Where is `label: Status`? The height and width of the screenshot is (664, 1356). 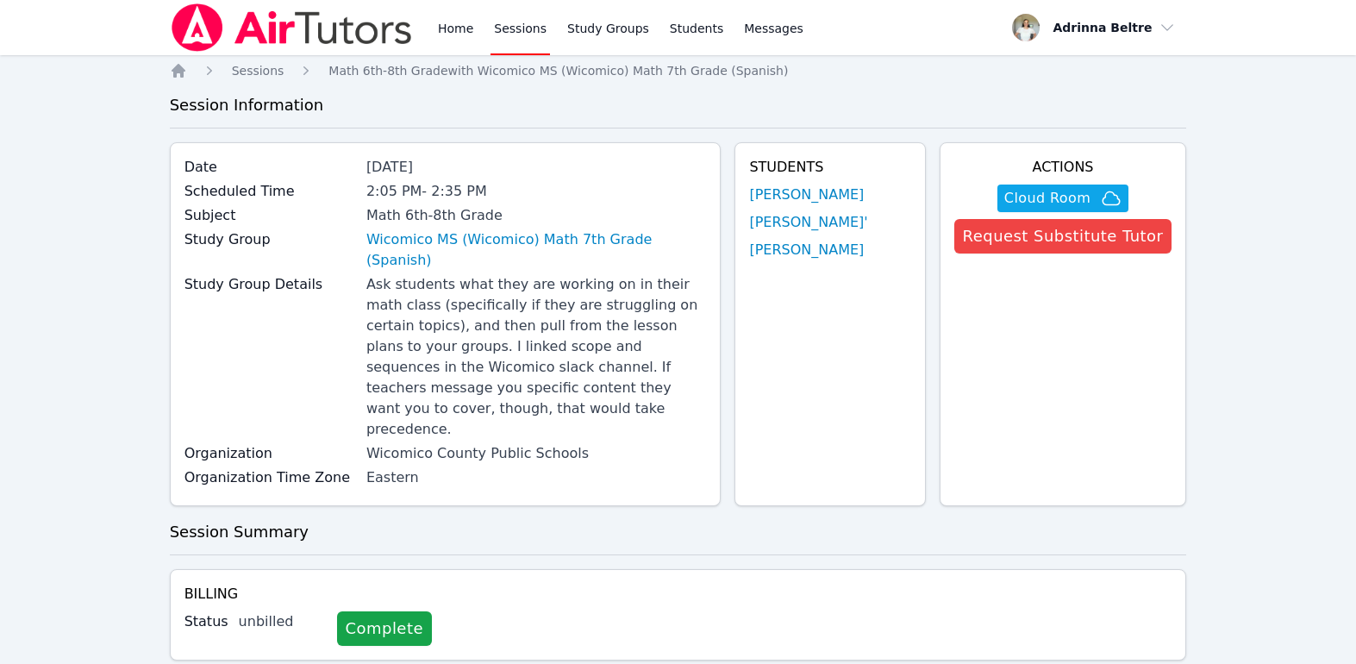
label: Status is located at coordinates (206, 622).